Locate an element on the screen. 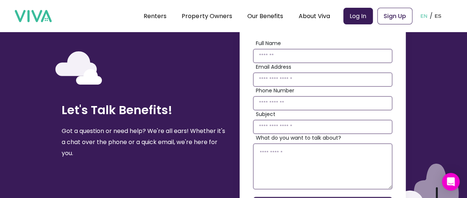 This screenshot has height=198, width=467. div: Our Benefits is located at coordinates (265, 16).